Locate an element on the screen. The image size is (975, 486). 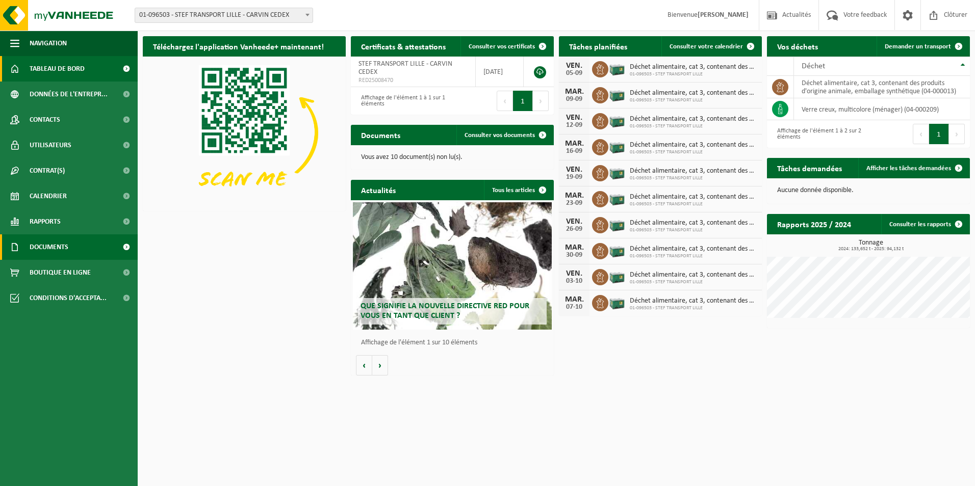
span: Tableau de bord is located at coordinates (57, 69).